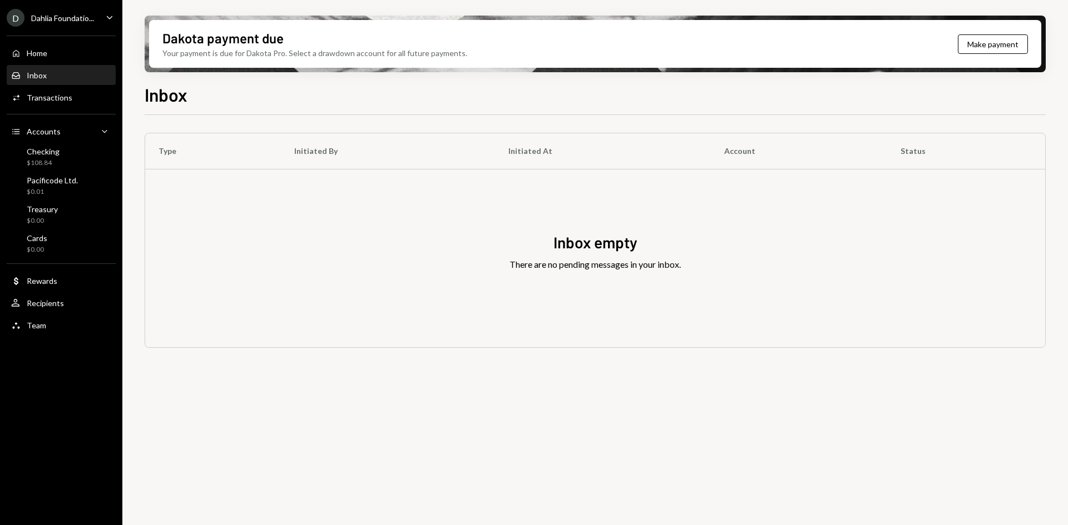 Image resolution: width=1068 pixels, height=525 pixels. Describe the element at coordinates (61, 281) in the screenshot. I see `a: Rewards` at that location.